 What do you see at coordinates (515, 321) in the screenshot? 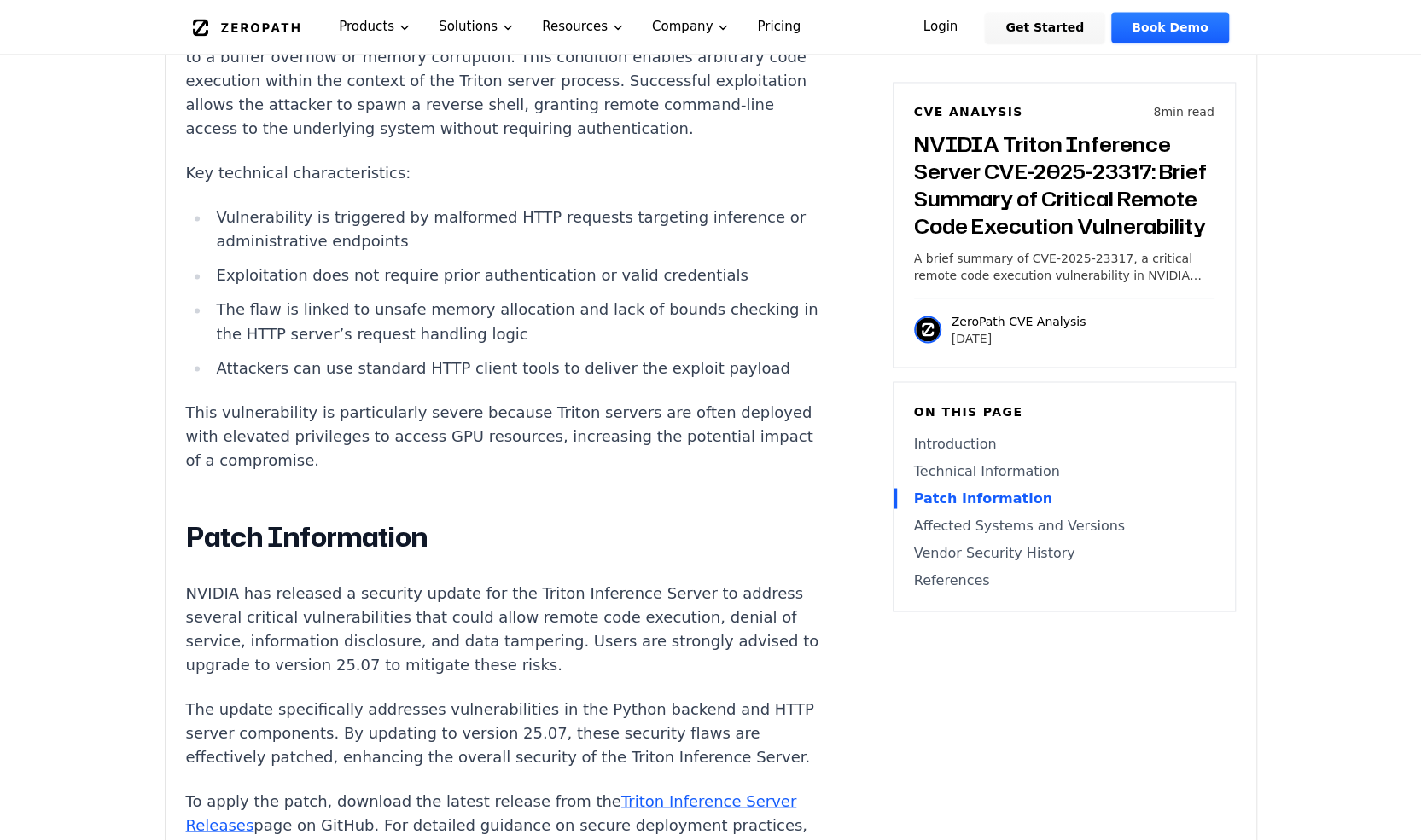
I see `li: The flaw is linked to unsafe memory allocation and lack of bounds checking in the HTTP server’s r...` at bounding box center [515, 321].